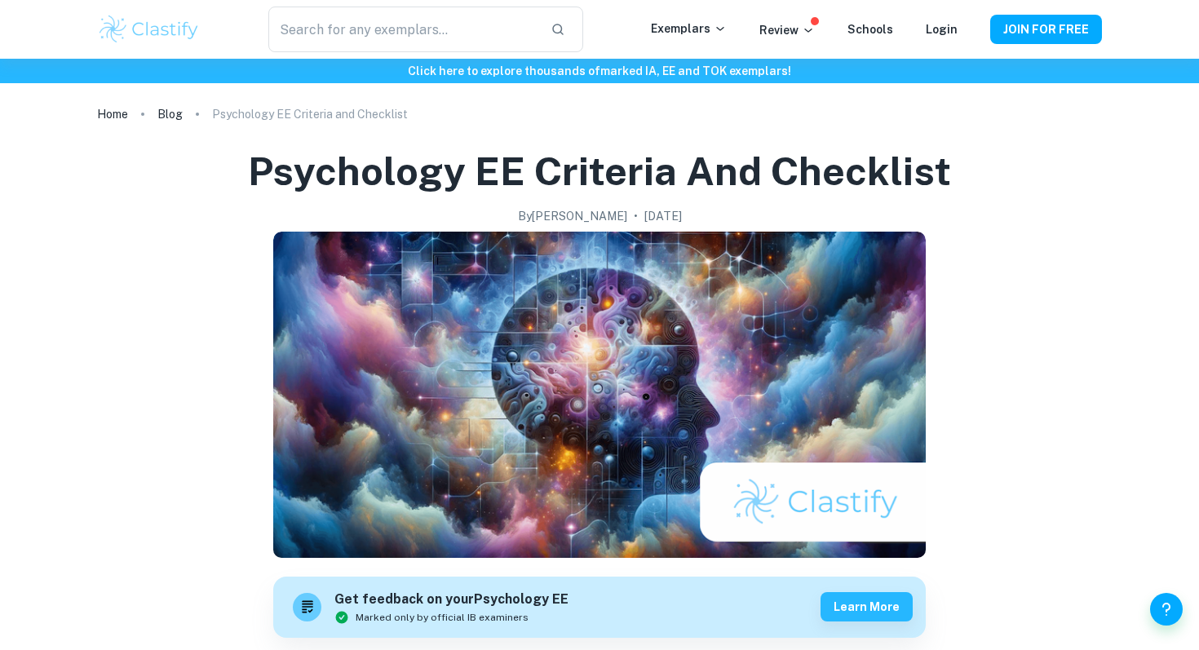 Image resolution: width=1199 pixels, height=650 pixels. What do you see at coordinates (787, 30) in the screenshot?
I see `p: Review` at bounding box center [787, 30].